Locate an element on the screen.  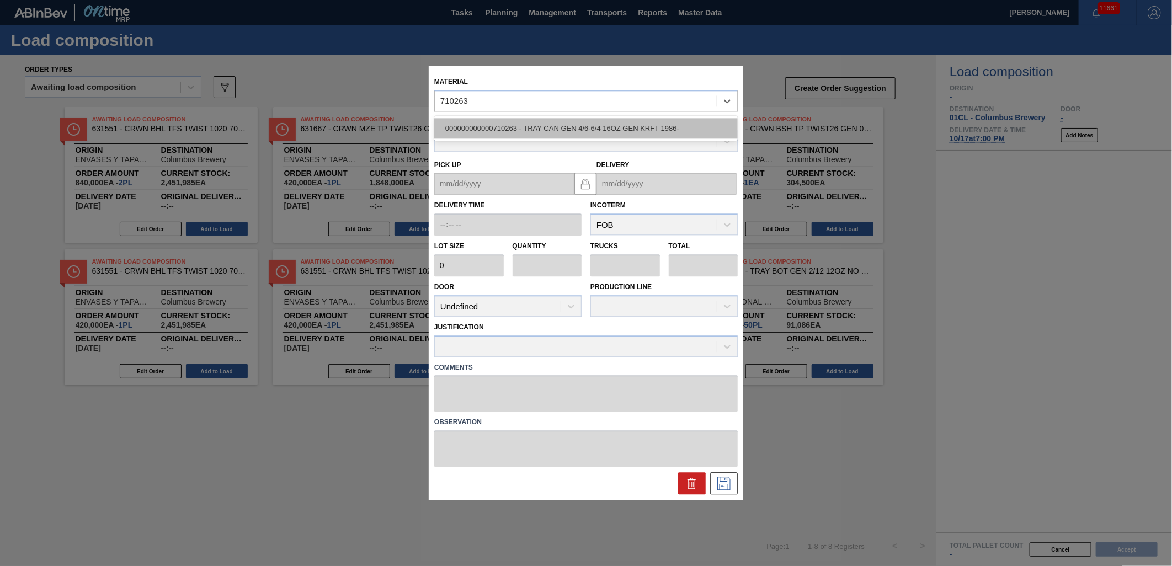
label: Comments is located at coordinates (586, 367).